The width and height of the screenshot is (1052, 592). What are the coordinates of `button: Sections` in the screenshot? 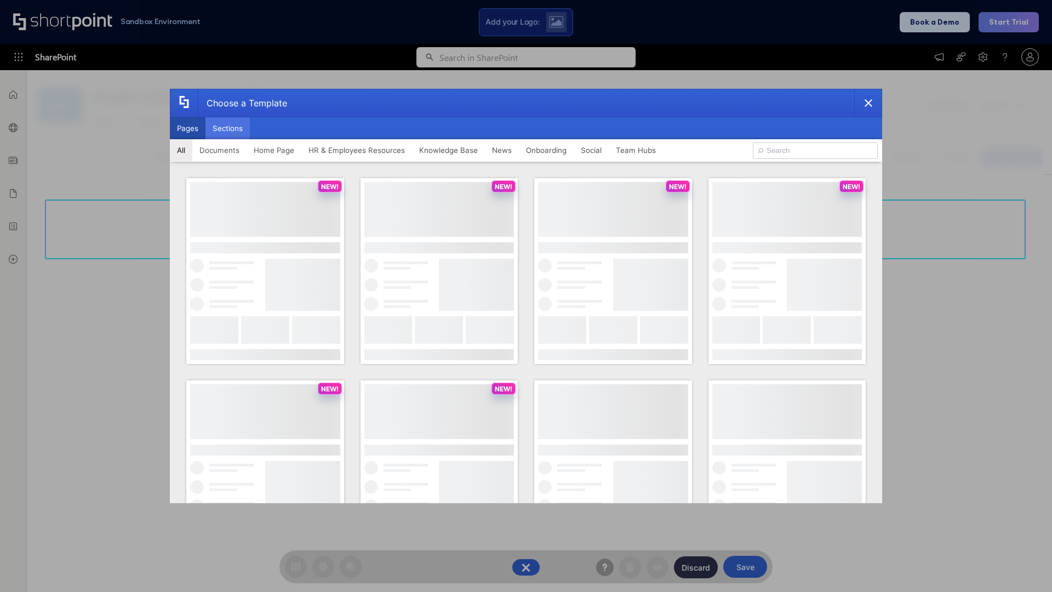 It's located at (227, 128).